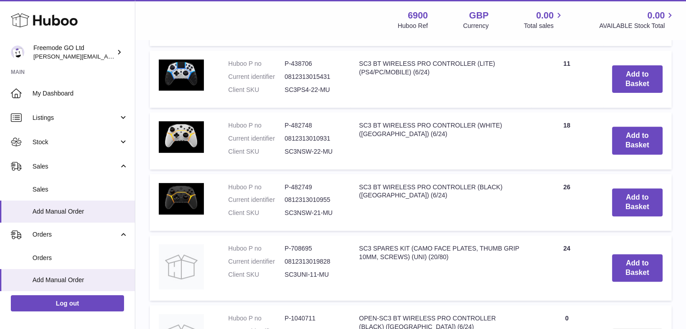 The height and width of the screenshot is (329, 686). Describe the element at coordinates (313, 152) in the screenshot. I see `dd: SC3NSW-22-MU` at that location.